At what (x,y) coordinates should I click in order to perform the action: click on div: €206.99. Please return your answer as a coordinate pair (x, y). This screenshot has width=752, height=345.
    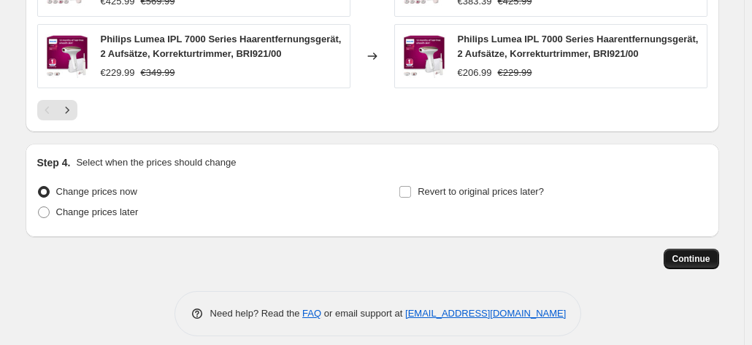
    Looking at the image, I should click on (475, 73).